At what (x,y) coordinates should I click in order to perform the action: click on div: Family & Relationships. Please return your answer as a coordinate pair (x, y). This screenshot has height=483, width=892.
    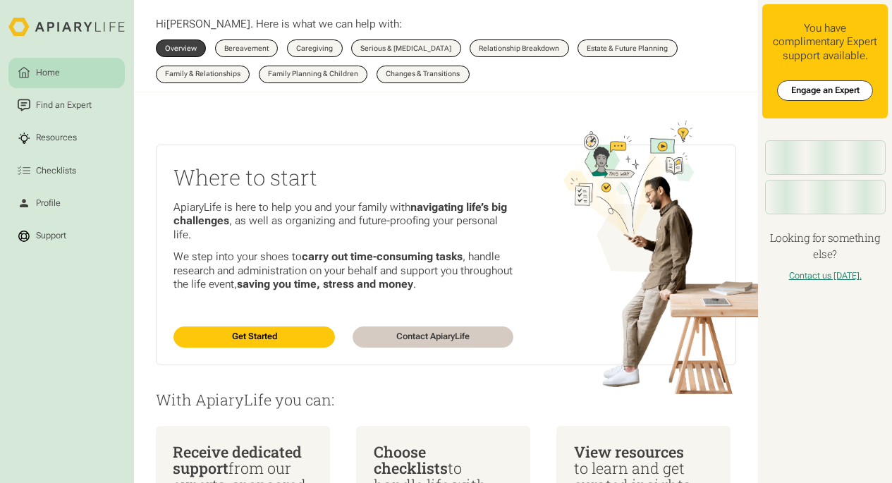
    Looking at the image, I should click on (202, 74).